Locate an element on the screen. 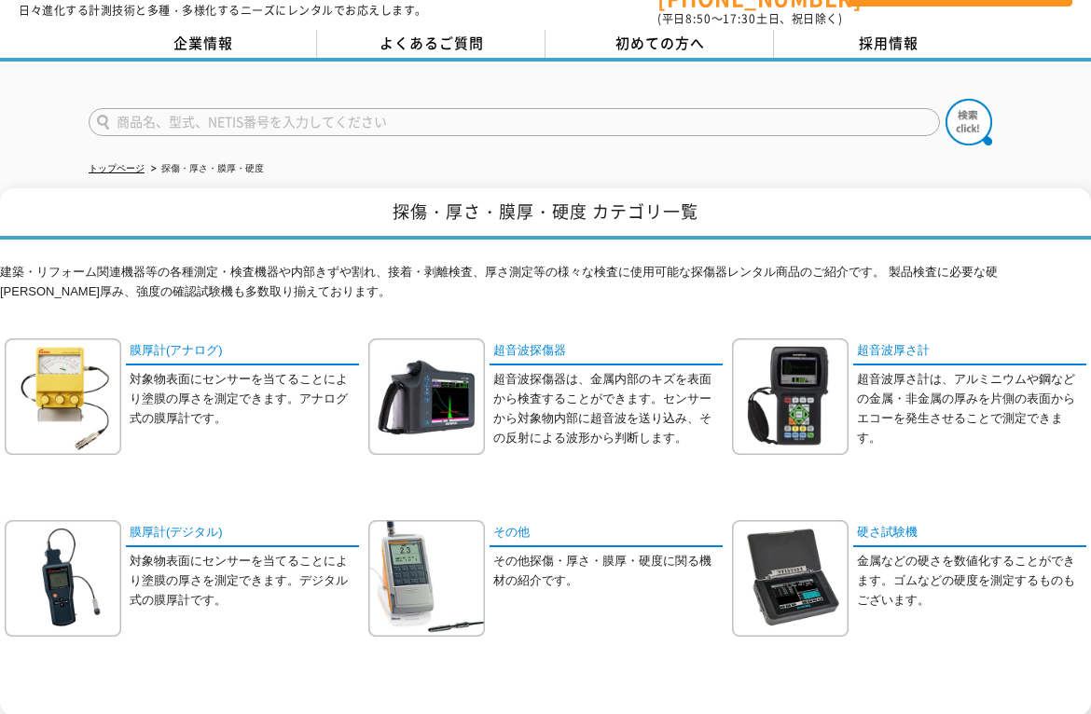 The height and width of the screenshot is (714, 1091). p: 超音波探傷器は、金属内部のキズを表面から検査することができます。センサーから対象物内部に超音波を送り込み、その反射による波形から判断します。 is located at coordinates (608, 408).